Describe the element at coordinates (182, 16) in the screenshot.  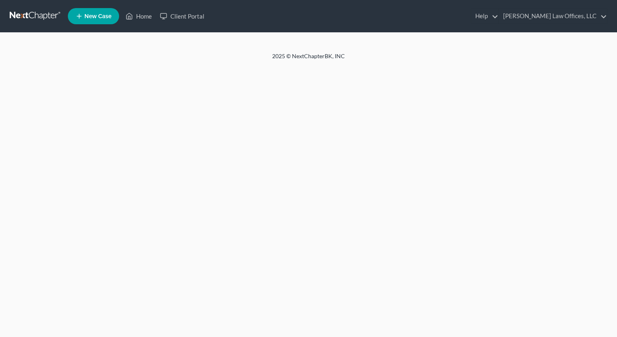
I see `a: Client Portal` at that location.